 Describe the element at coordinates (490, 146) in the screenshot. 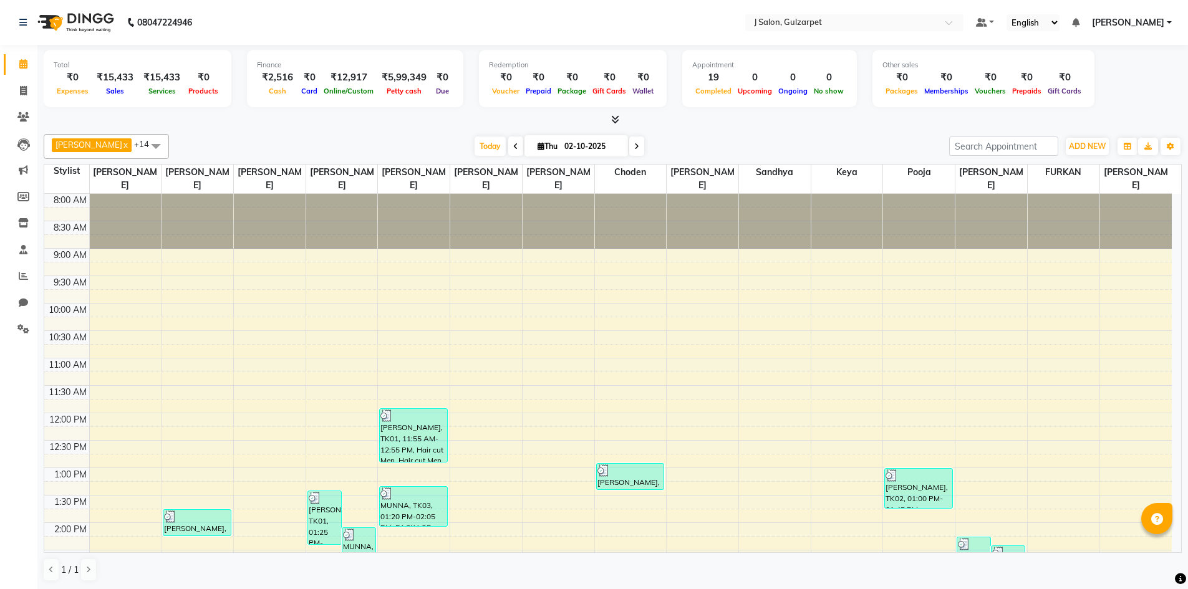

I see `span: Today` at that location.